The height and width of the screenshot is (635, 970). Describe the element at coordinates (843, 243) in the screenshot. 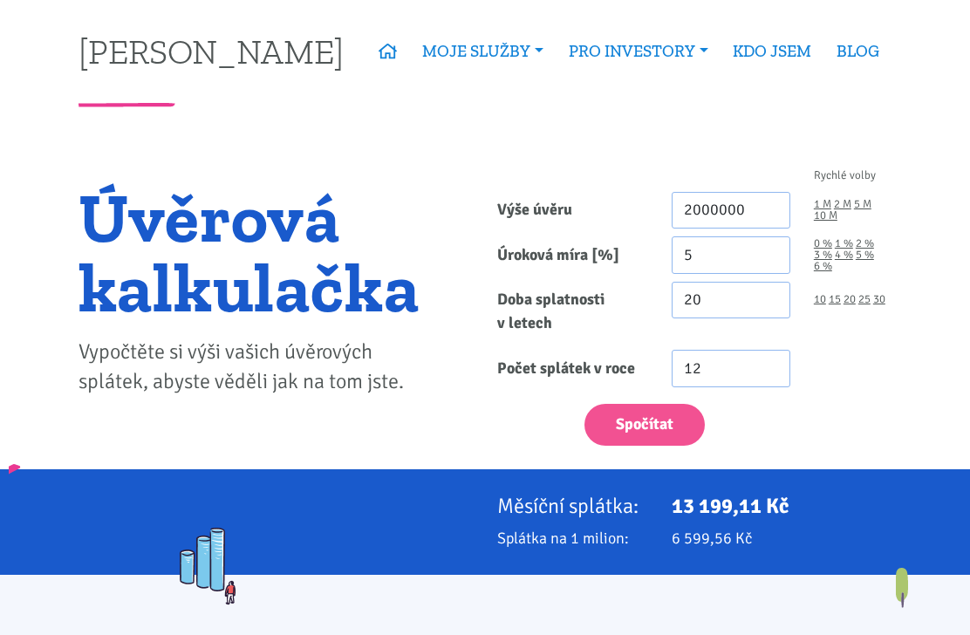

I see `a: 1 %` at that location.